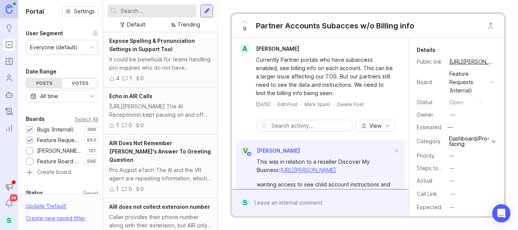  Describe the element at coordinates (55, 130) in the screenshot. I see `div: Bugs (Internal)` at that location.